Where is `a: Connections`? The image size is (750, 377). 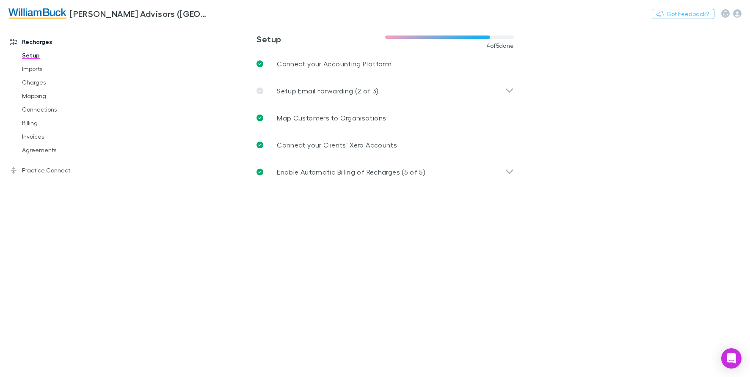 a: Connections is located at coordinates (63, 110).